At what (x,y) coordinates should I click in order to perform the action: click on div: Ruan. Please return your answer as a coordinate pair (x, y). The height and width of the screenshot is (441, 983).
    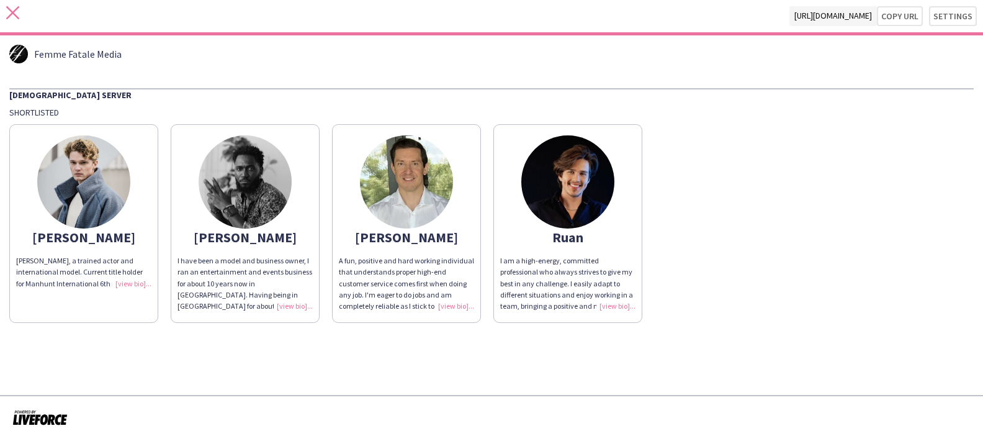
    Looking at the image, I should click on (568, 237).